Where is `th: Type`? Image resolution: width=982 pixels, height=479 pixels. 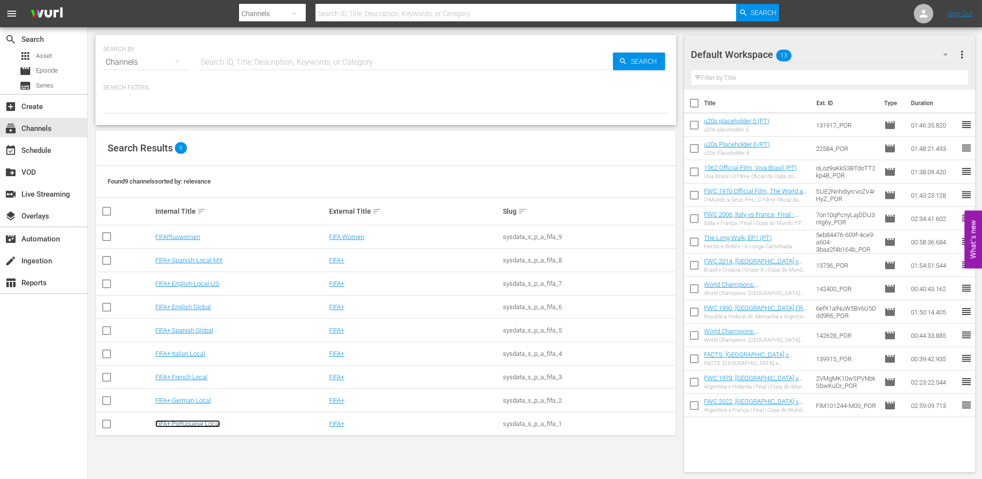
th: Type is located at coordinates (892, 103).